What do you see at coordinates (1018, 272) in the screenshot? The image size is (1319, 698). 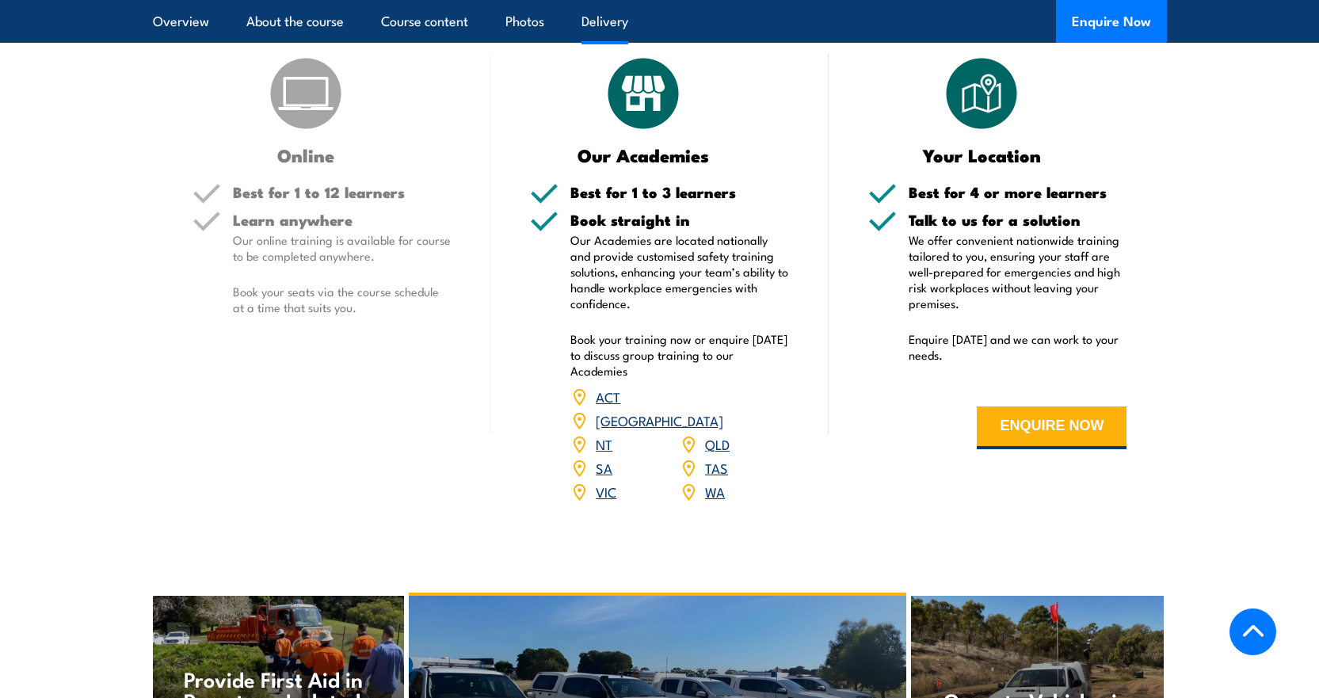 I see `p: We offer convenient nationwide training tailored to you, ensuring your staff are well-prepared fo...` at bounding box center [1018, 272].